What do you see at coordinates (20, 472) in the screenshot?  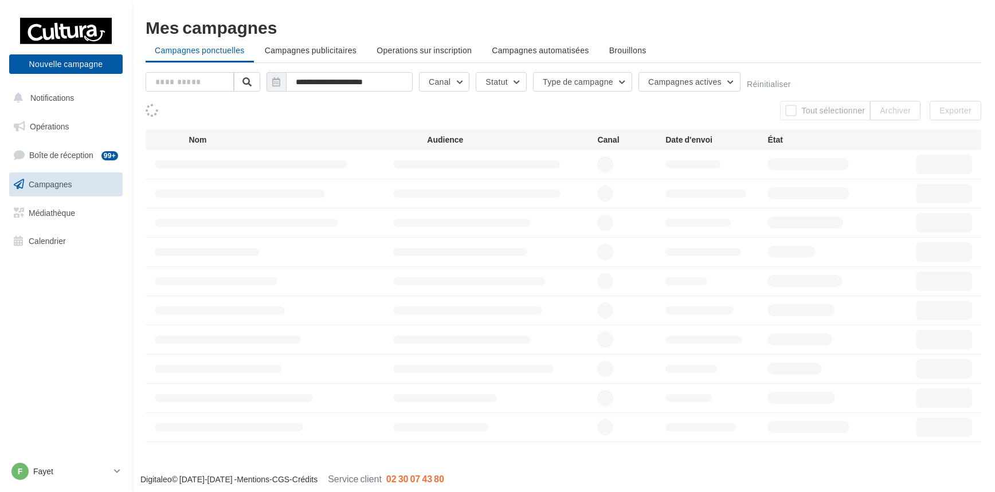 I see `span: F` at bounding box center [20, 472].